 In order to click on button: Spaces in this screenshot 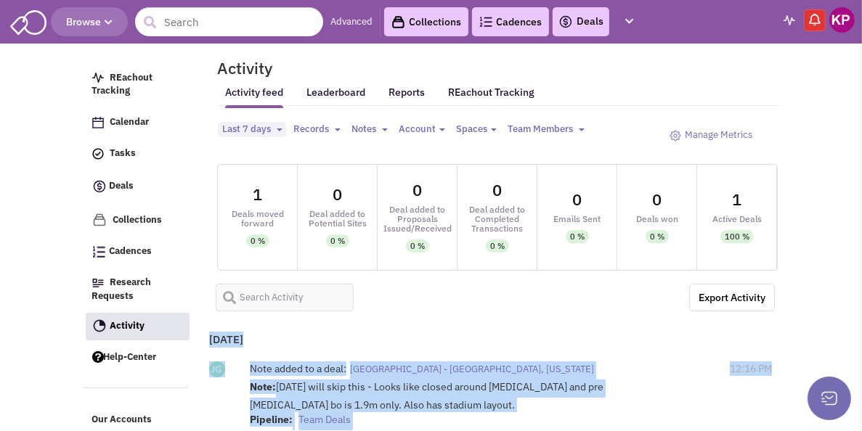, I will do `click(477, 129)`.